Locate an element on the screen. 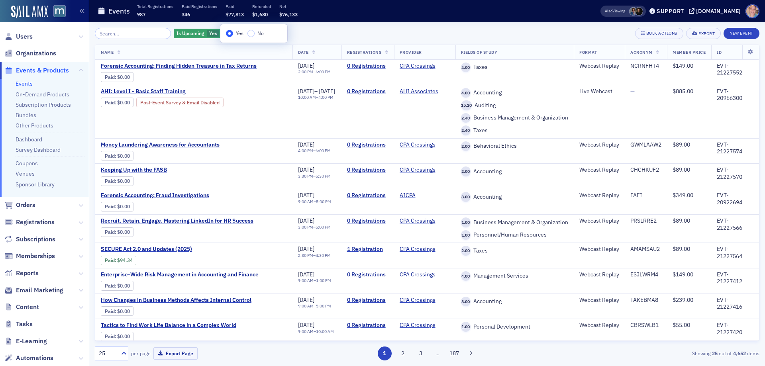 The image size is (765, 366). button: Bulk Actions is located at coordinates (659, 33).